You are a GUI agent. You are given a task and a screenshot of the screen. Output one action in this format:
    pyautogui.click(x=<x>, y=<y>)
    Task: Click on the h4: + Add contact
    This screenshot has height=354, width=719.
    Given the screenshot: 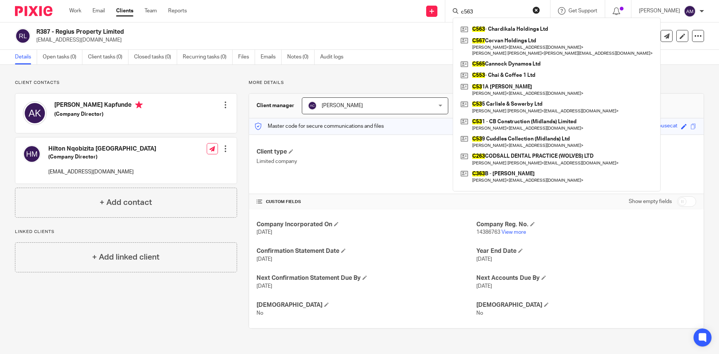 What is the action you would take?
    pyautogui.click(x=126, y=202)
    